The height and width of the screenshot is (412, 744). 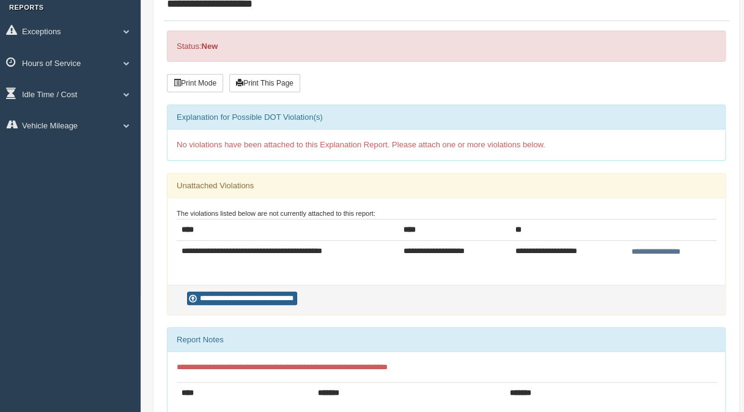 I want to click on div: Report Notes, so click(x=447, y=340).